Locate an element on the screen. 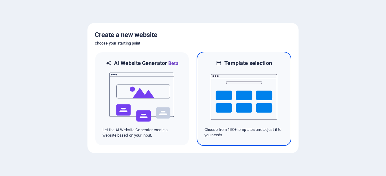 The height and width of the screenshot is (176, 386). p: Choose from 150+ templates and adjust it to you needs. is located at coordinates (244, 133).